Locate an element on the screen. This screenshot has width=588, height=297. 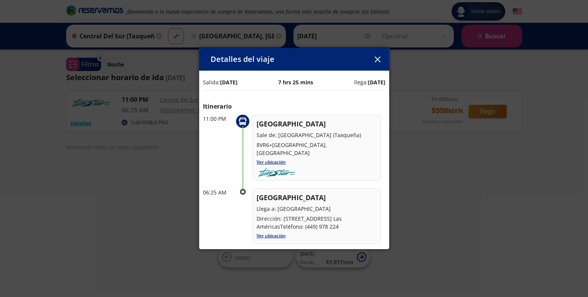
img: turistar-lujo.png is located at coordinates (277, 173).